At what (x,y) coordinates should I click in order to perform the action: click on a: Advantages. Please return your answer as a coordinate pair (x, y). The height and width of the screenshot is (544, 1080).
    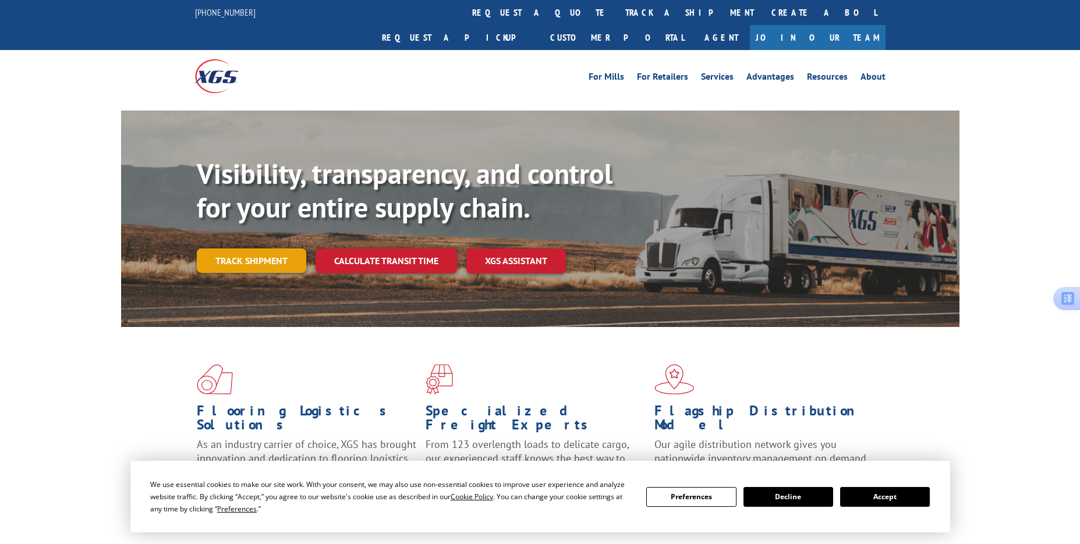
    Looking at the image, I should click on (770, 79).